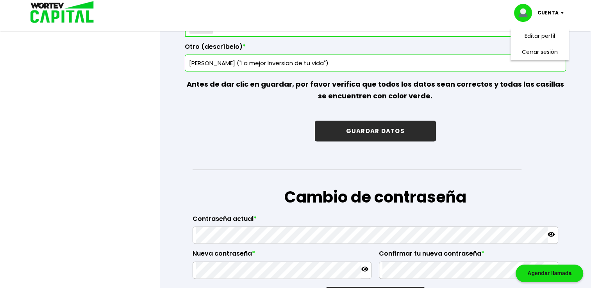 The height and width of the screenshot is (288, 591). I want to click on label: Confirmar tu nueva contraseña, so click(468, 256).